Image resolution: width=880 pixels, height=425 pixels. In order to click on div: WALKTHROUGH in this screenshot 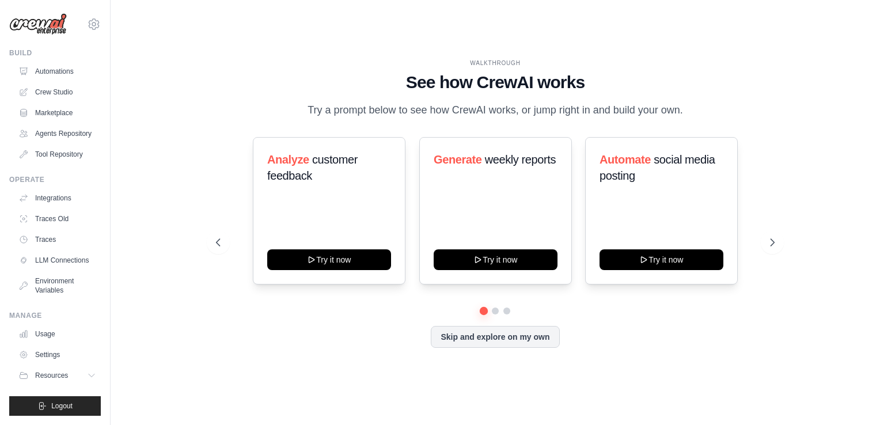, I will do `click(495, 63)`.